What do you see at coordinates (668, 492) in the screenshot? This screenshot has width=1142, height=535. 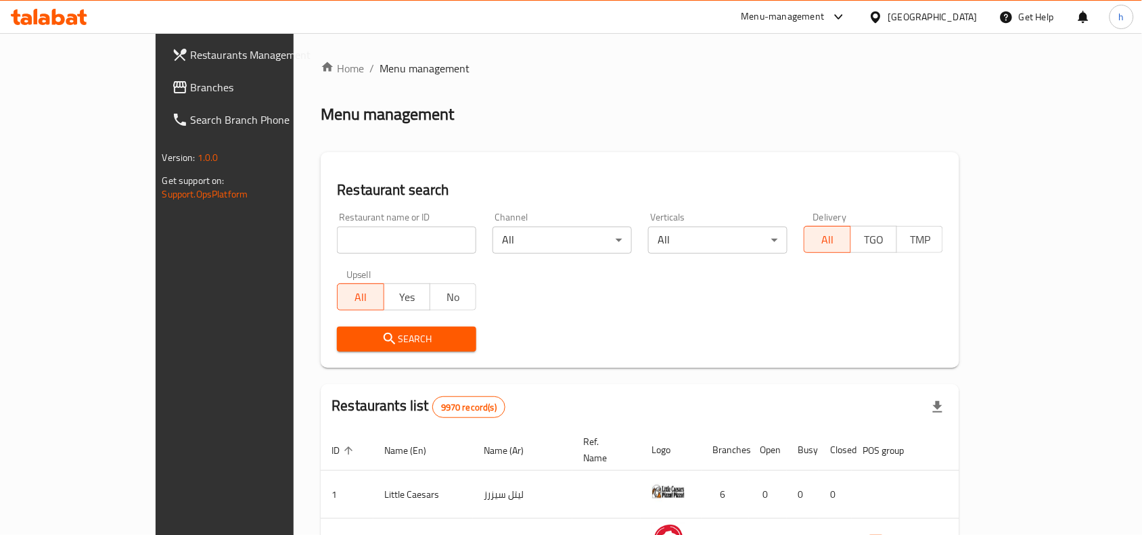 I see `img: Little Caesars` at bounding box center [668, 492].